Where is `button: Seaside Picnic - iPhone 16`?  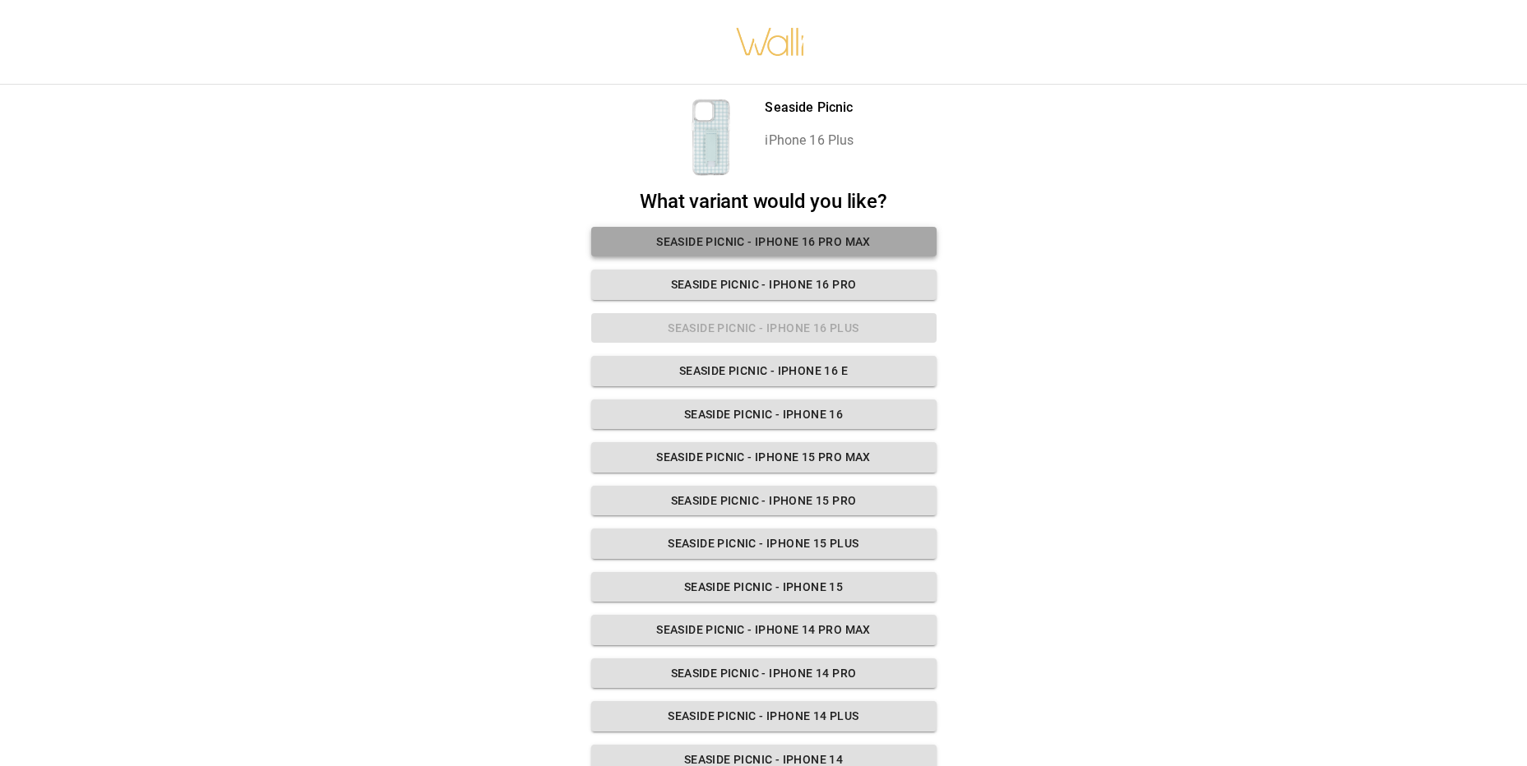
button: Seaside Picnic - iPhone 16 is located at coordinates (764, 414).